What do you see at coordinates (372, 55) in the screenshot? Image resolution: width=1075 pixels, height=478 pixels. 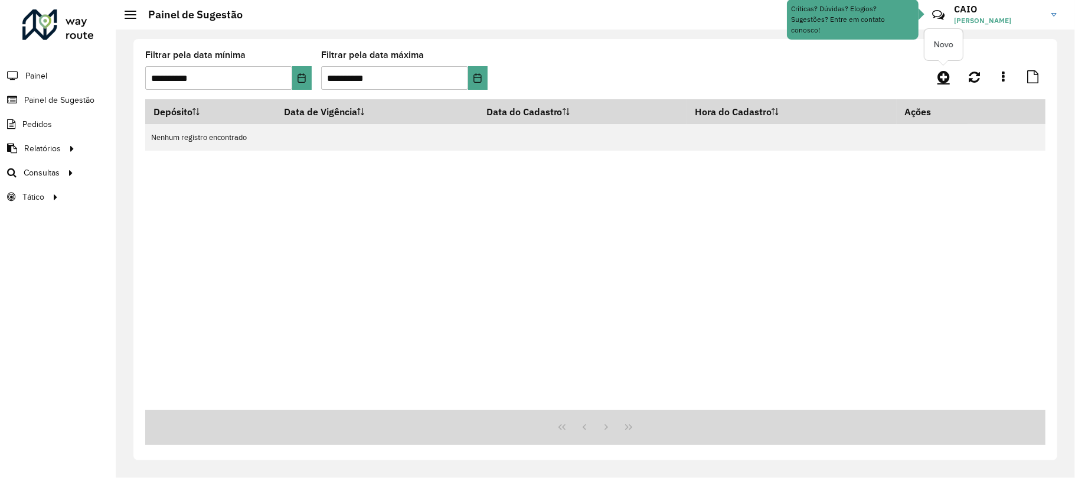 I see `label: Filtrar pela data máxima` at bounding box center [372, 55].